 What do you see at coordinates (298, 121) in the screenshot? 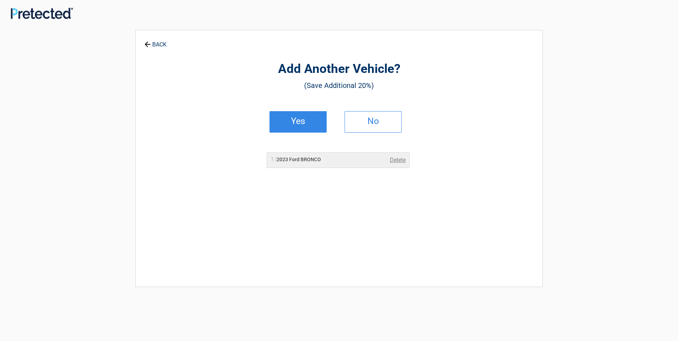
I see `h2: Yes` at bounding box center [298, 121].